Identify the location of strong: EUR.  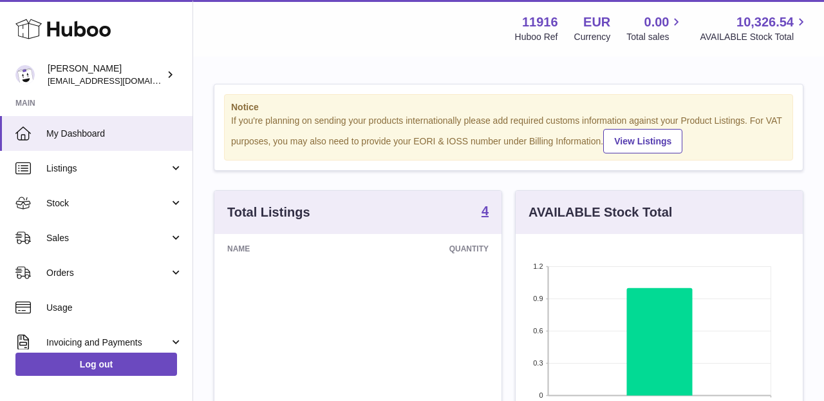
(597, 22).